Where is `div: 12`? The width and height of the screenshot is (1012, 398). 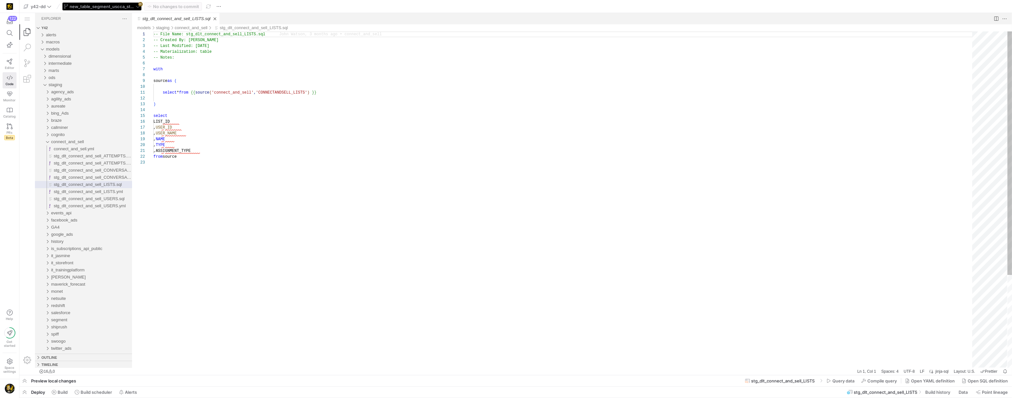 div: 12 is located at coordinates (122, 85).